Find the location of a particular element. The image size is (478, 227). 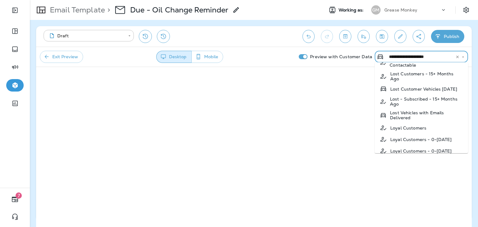

button: Expand Sidebar is located at coordinates (15, 10).